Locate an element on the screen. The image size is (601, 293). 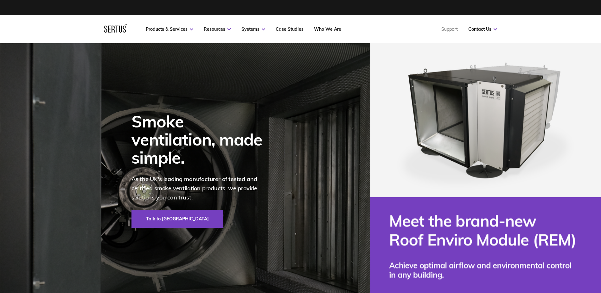
a: Products & Services is located at coordinates (170, 29).